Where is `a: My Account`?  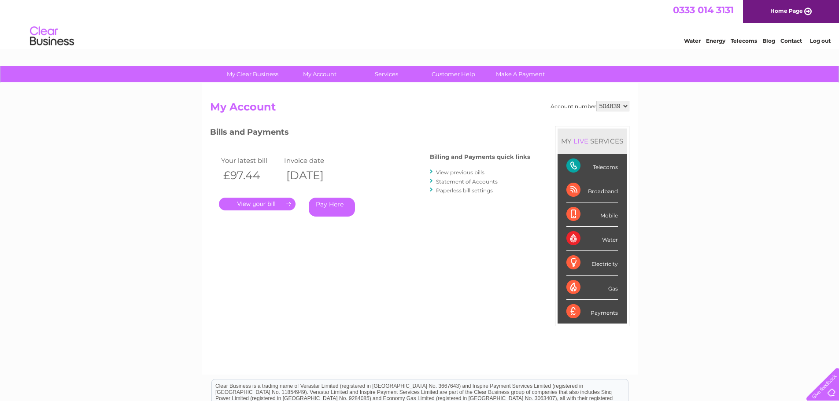 a: My Account is located at coordinates (319, 74).